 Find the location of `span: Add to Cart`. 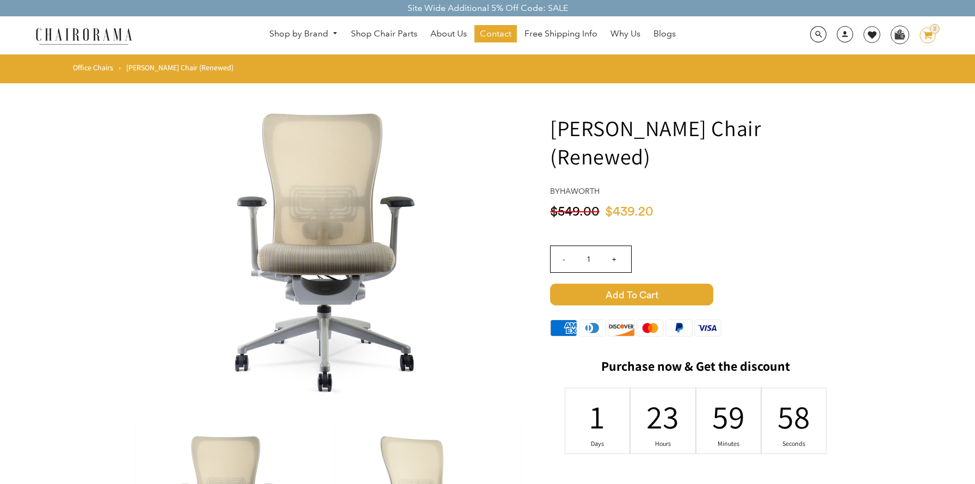

span: Add to Cart is located at coordinates (632, 294).